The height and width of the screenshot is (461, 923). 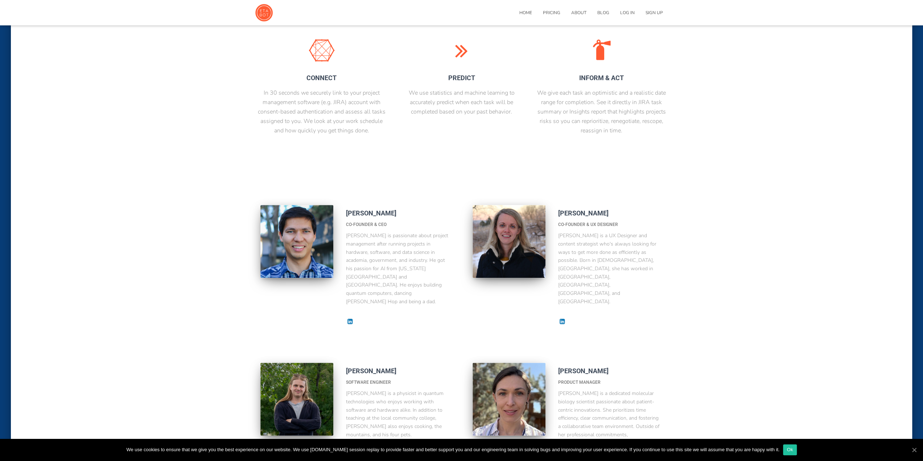 What do you see at coordinates (297, 241) in the screenshot?
I see `img: Alexander Radnaev` at bounding box center [297, 241].